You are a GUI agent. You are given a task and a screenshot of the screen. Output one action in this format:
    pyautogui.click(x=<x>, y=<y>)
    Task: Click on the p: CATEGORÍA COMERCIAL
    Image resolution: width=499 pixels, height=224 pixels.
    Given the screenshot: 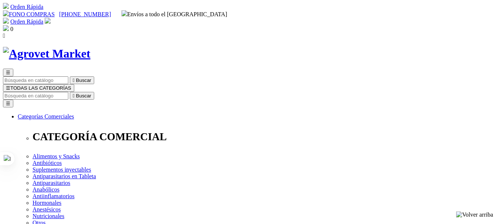 What is the action you would take?
    pyautogui.click(x=264, y=137)
    